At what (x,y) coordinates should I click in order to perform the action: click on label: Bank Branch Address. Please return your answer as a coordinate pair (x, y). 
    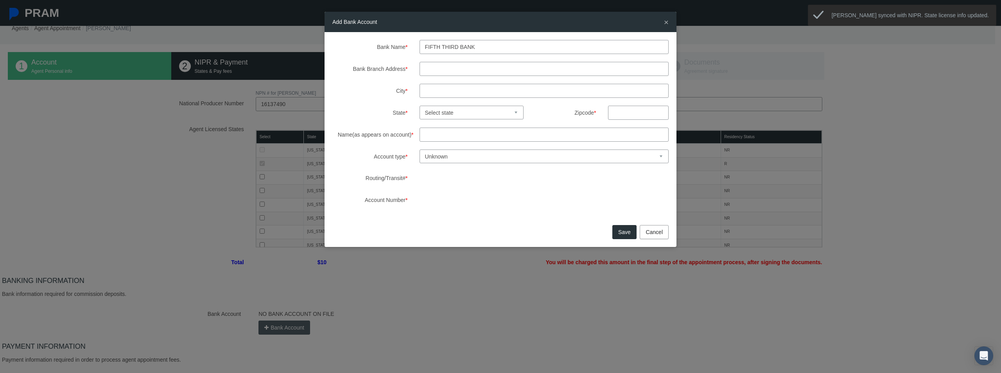
    Looking at the image, I should click on (370, 69).